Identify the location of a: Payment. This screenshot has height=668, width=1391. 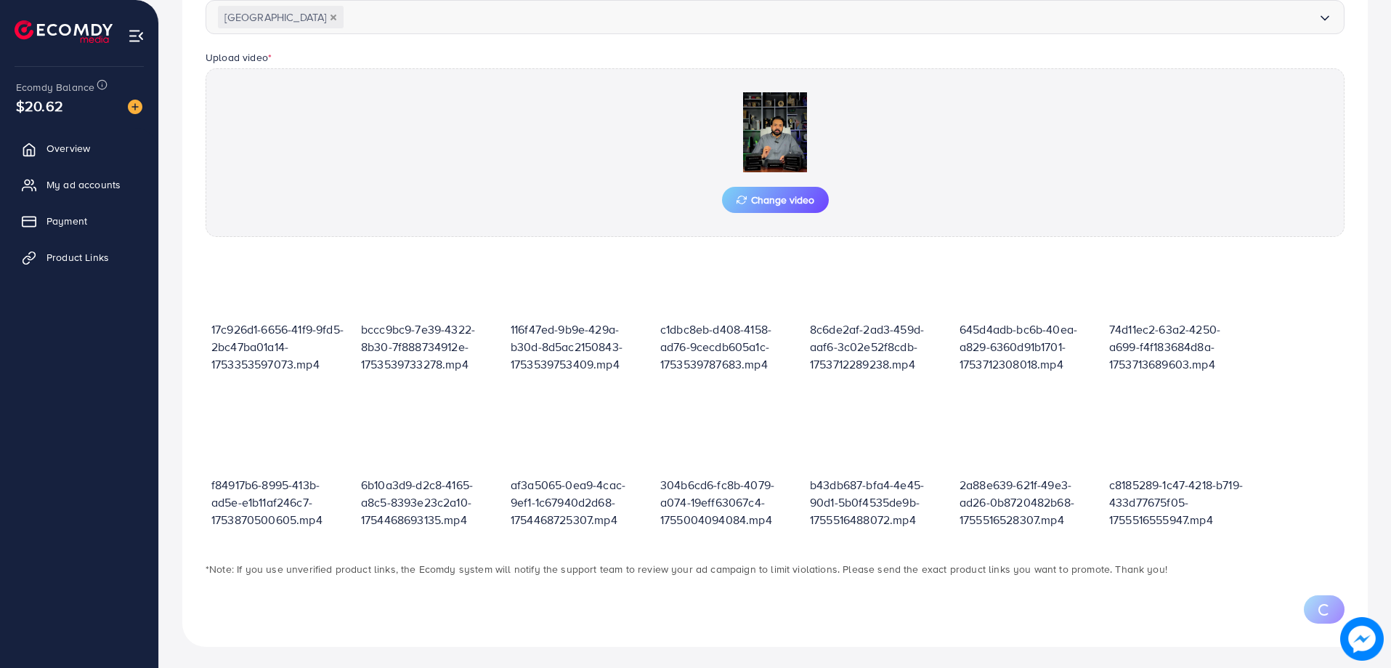
(79, 221).